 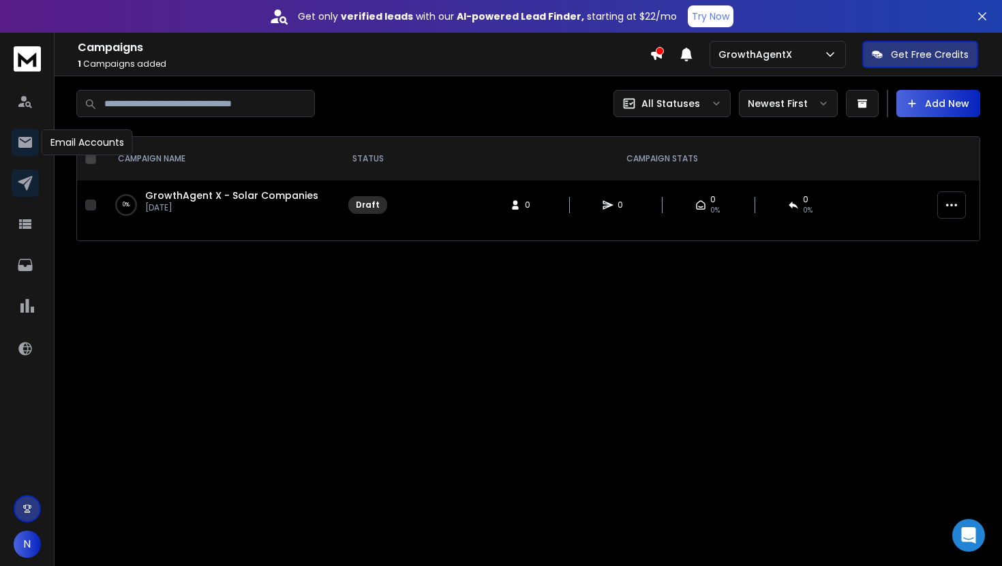 I want to click on span: GrowthAgent X - Solar Companies, so click(x=232, y=196).